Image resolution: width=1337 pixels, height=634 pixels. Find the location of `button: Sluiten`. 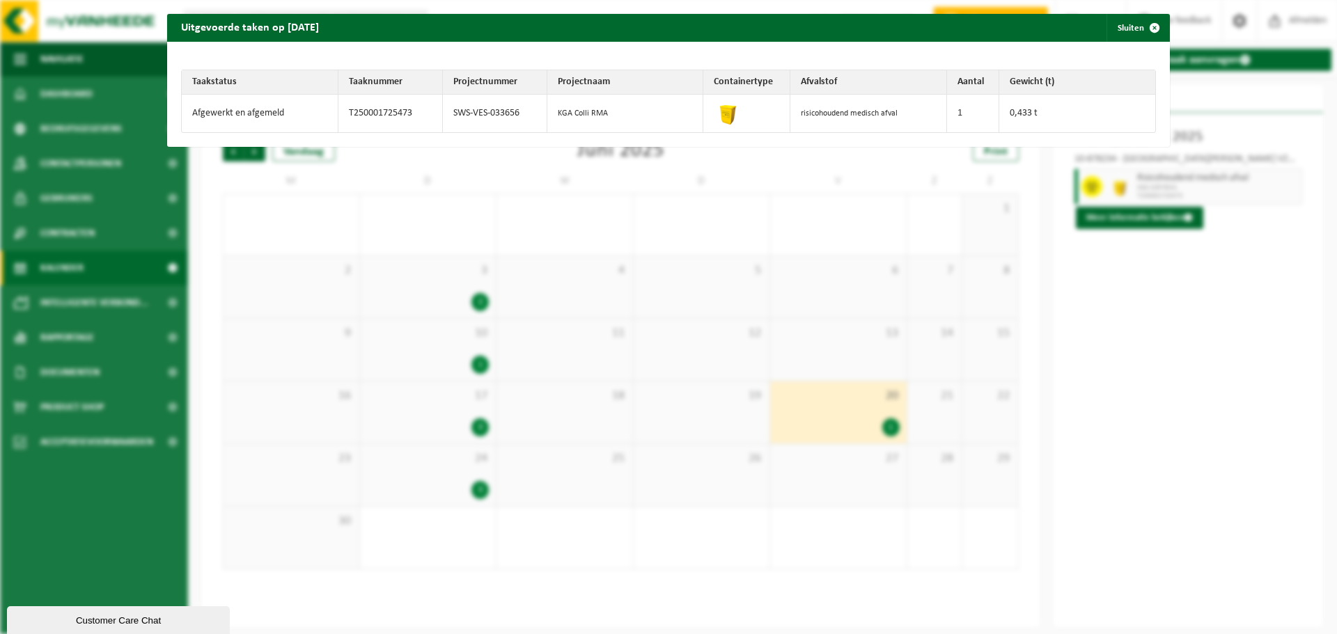

button: Sluiten is located at coordinates (1137, 28).